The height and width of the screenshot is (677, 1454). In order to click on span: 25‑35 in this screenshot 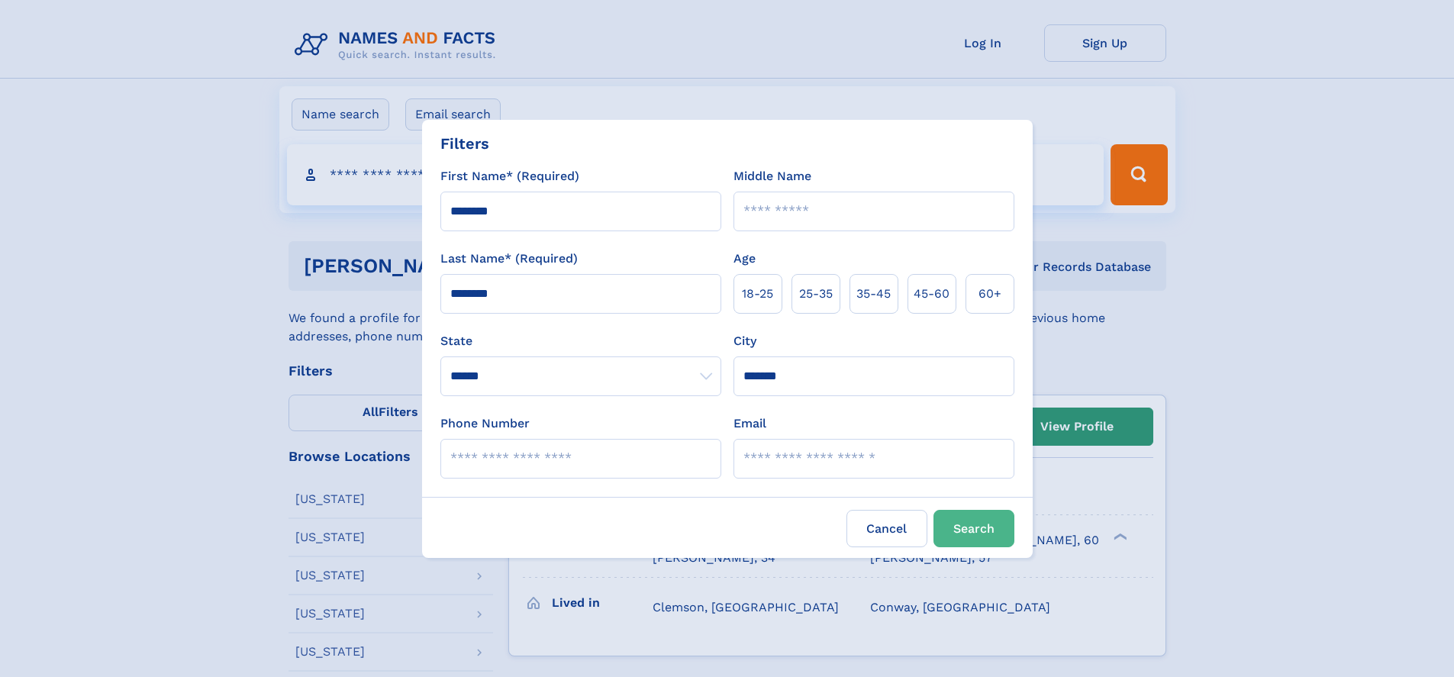, I will do `click(816, 294)`.